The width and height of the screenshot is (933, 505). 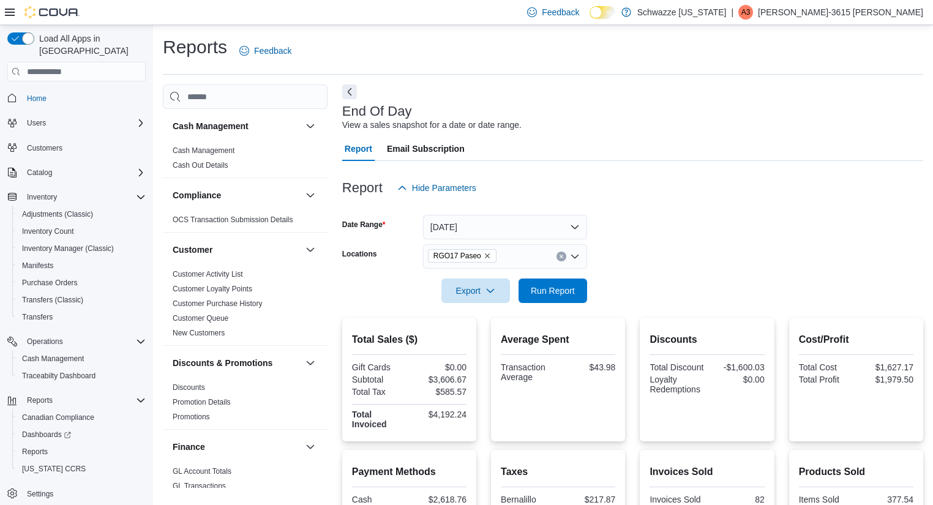 What do you see at coordinates (245, 306) in the screenshot?
I see `div: Customer` at bounding box center [245, 306].